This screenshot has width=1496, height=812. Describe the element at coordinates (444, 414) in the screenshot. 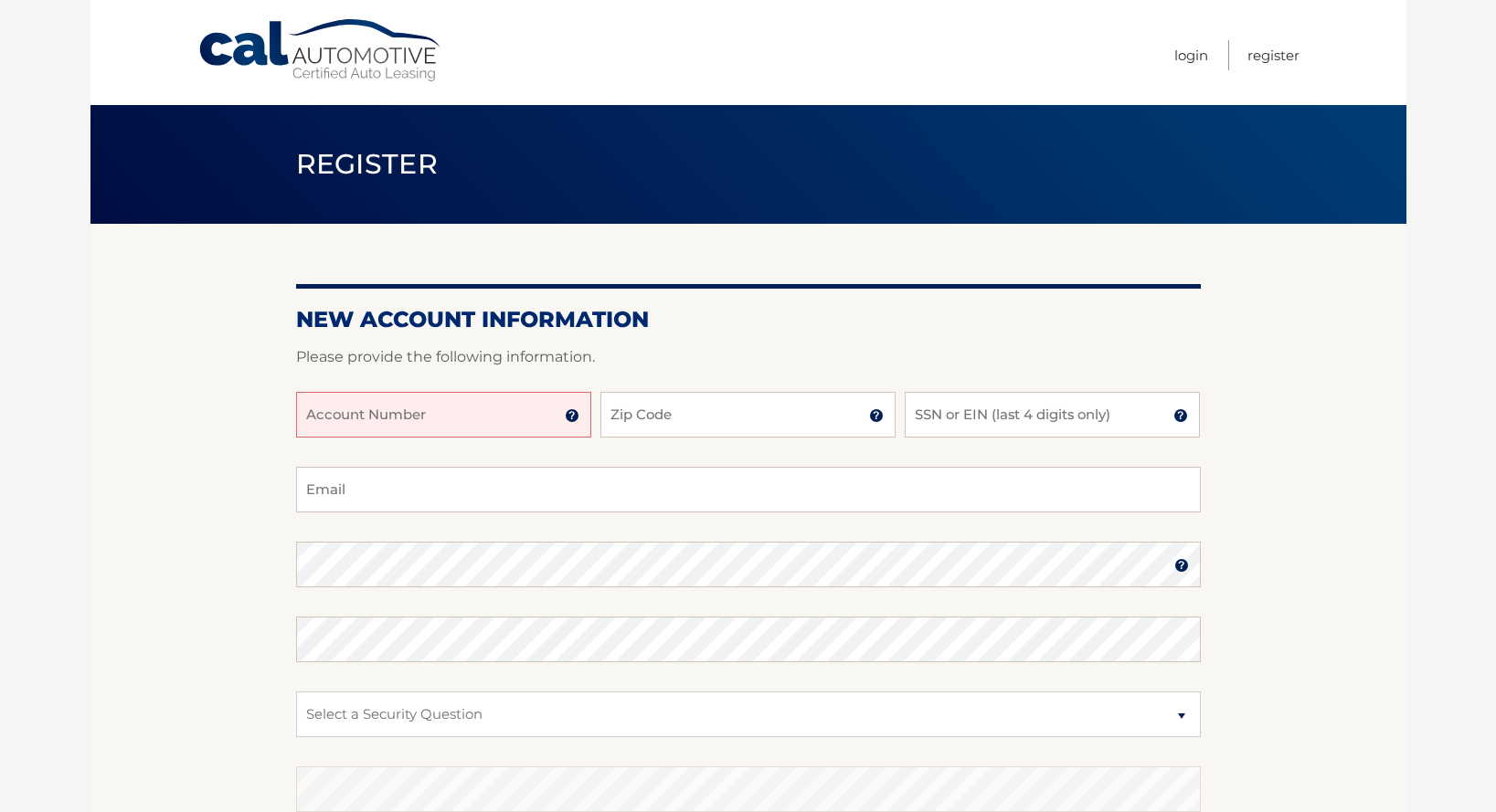

I see `input: Account Number` at that location.